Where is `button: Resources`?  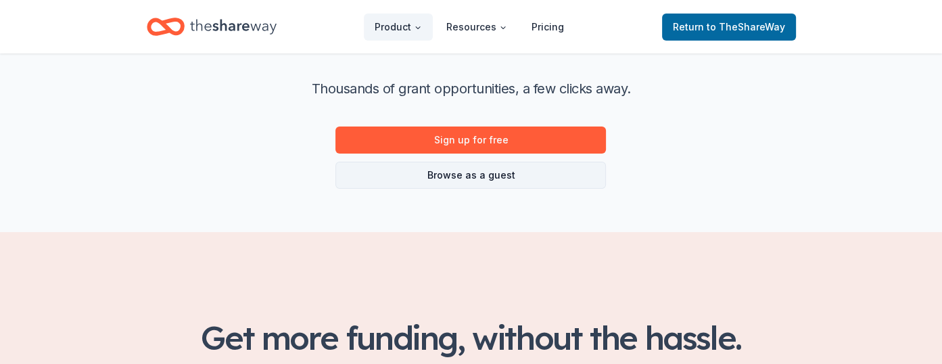 button: Resources is located at coordinates (477, 27).